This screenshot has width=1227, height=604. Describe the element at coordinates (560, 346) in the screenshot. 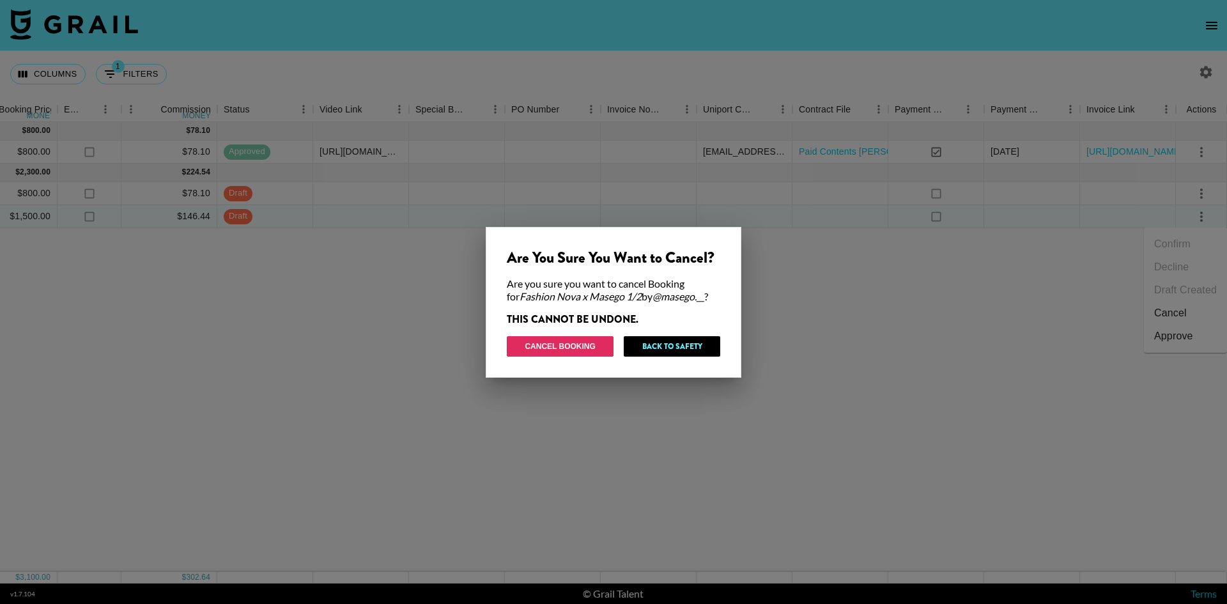

I see `button: Cancel Booking` at that location.